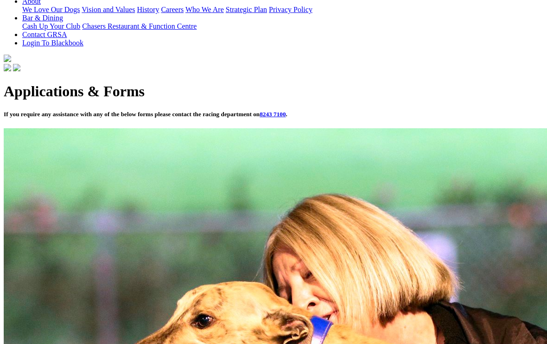 The height and width of the screenshot is (344, 547). I want to click on a: Vision and Values, so click(108, 9).